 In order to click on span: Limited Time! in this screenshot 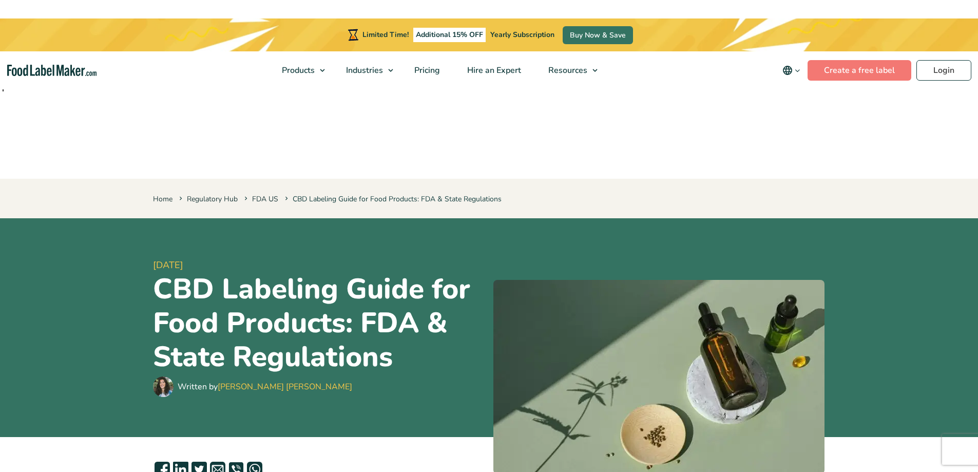, I will do `click(385, 34)`.